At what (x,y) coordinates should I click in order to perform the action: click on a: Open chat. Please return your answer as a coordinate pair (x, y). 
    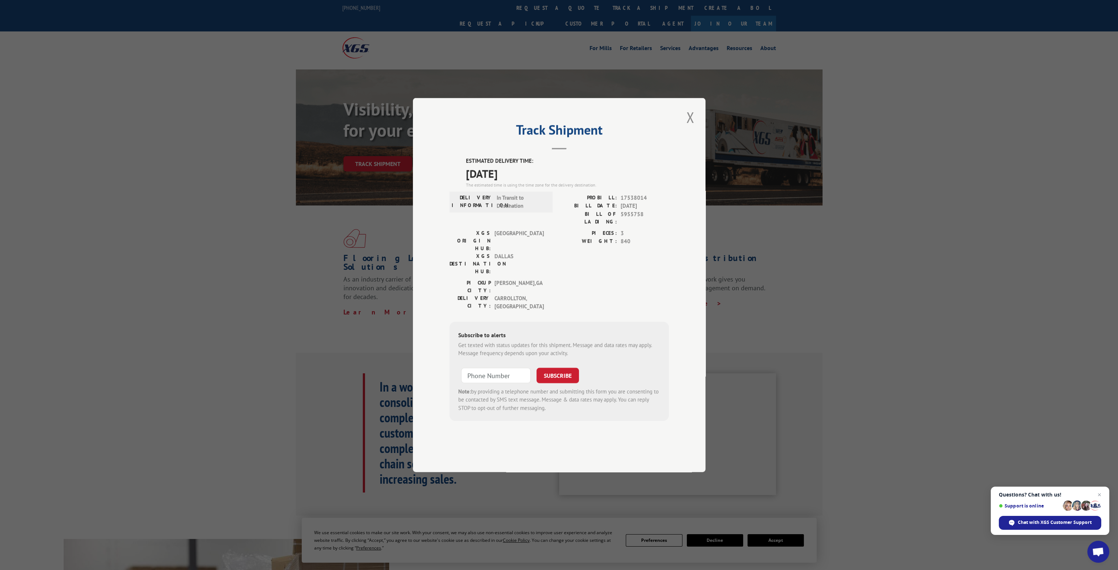
    Looking at the image, I should click on (1099, 552).